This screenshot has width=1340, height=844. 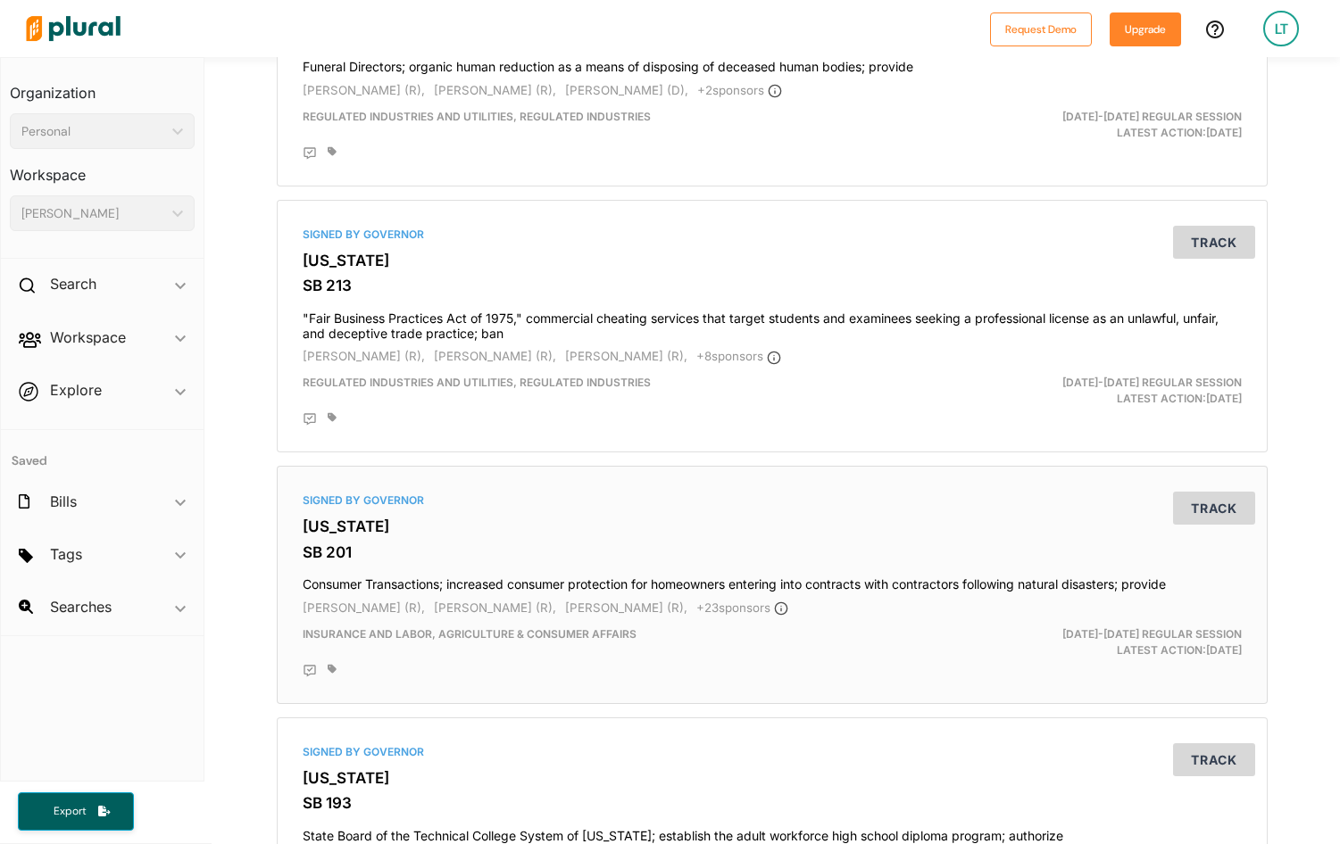 I want to click on button: Export, so click(x=76, y=811).